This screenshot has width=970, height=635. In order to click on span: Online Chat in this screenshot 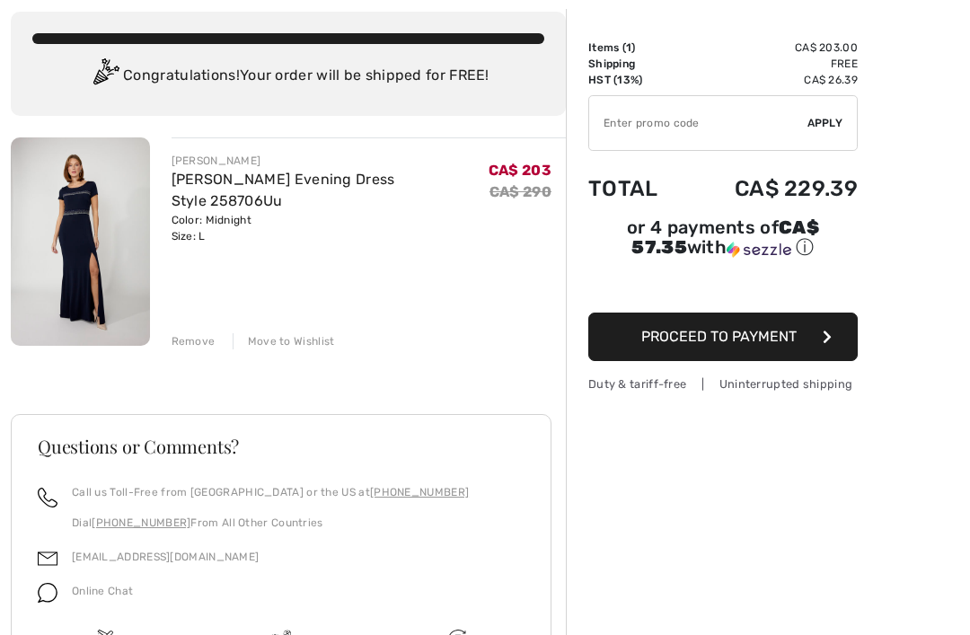, I will do `click(102, 591)`.